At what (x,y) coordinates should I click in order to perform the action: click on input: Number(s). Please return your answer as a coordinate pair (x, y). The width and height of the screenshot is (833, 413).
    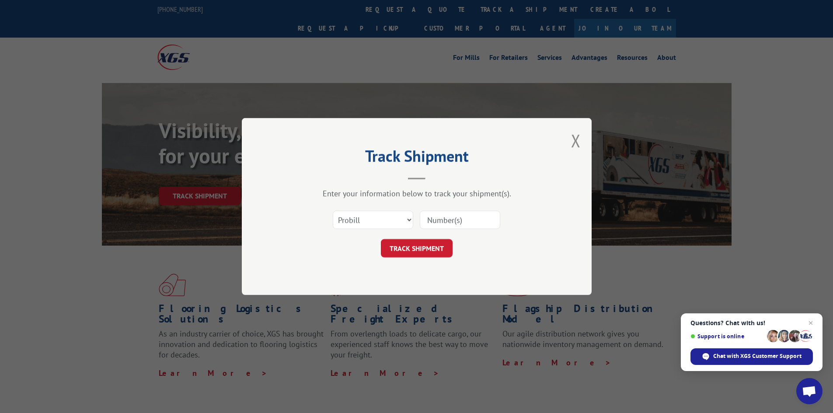
    Looking at the image, I should click on (460, 220).